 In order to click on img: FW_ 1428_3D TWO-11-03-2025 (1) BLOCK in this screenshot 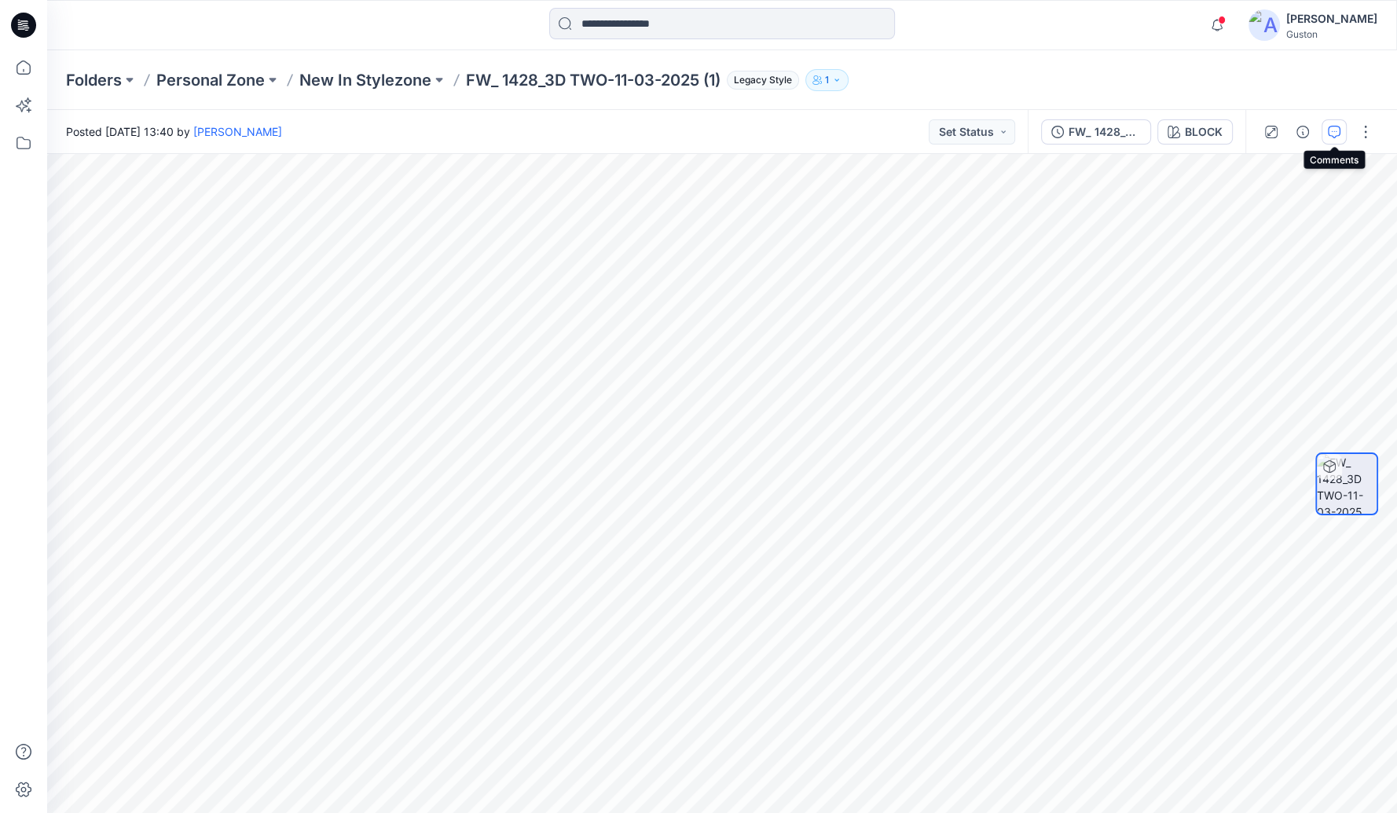, I will do `click(1346, 484)`.